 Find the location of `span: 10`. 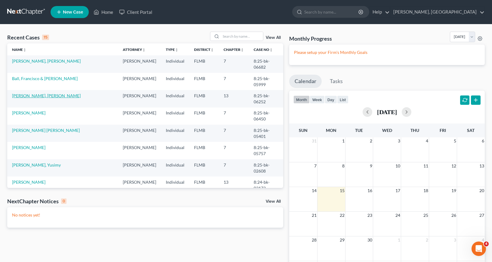

span: 10 is located at coordinates (398, 166).